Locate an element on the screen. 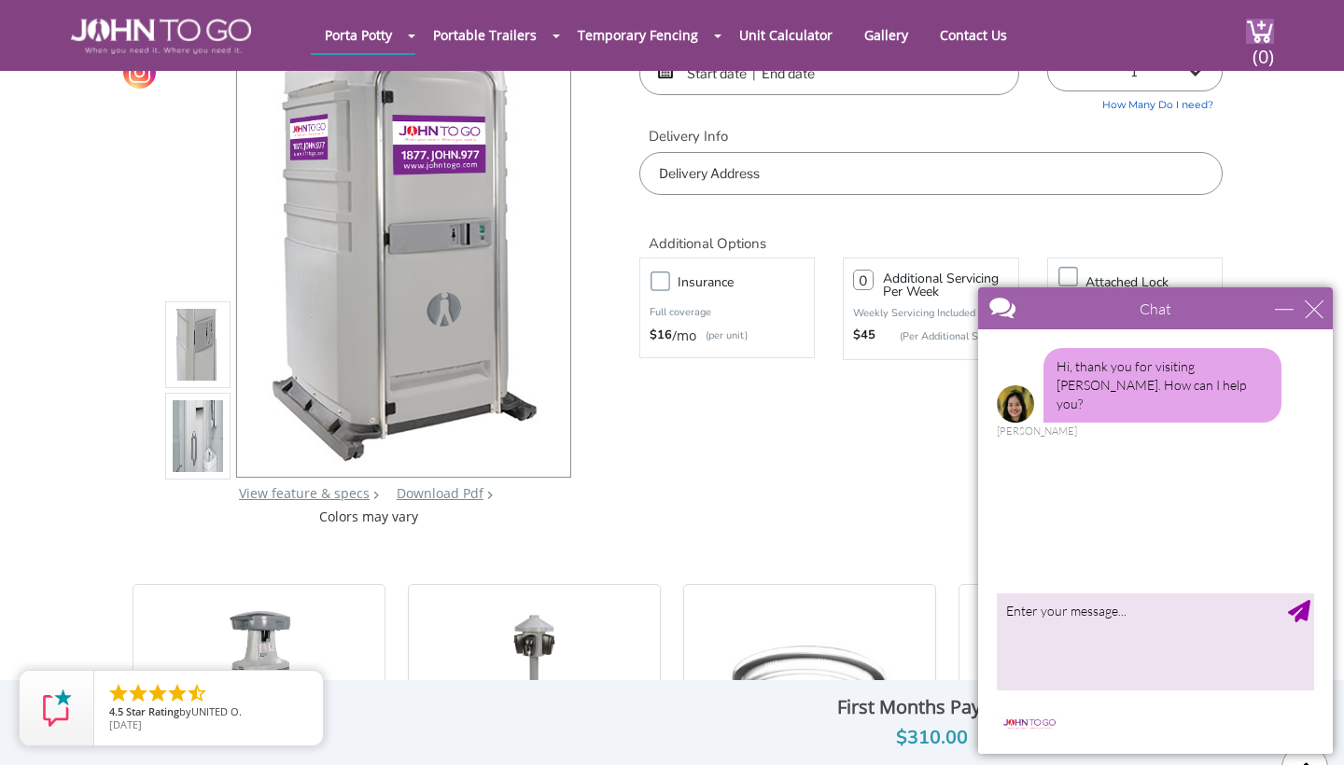  a: Portable Trailers is located at coordinates (484, 35).